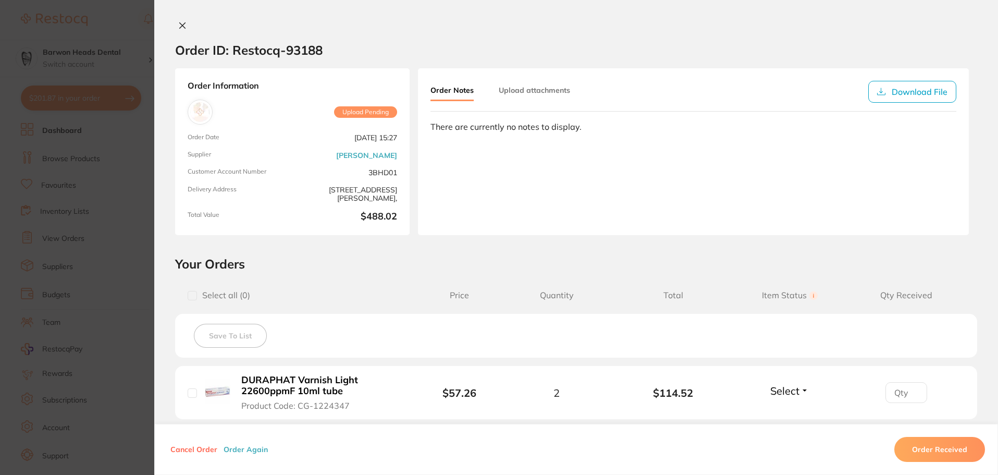  I want to click on h2: Your Orders, so click(576, 264).